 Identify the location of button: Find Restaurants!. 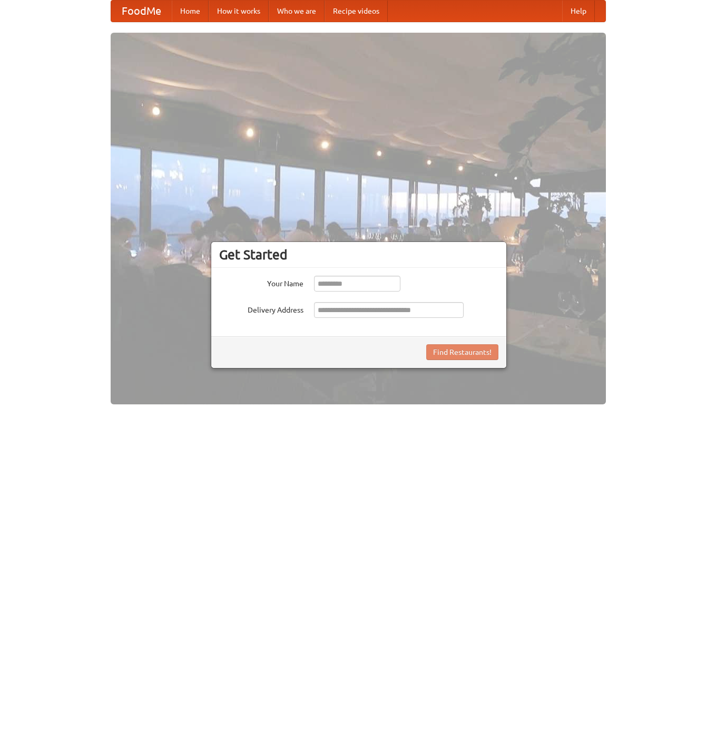
(462, 352).